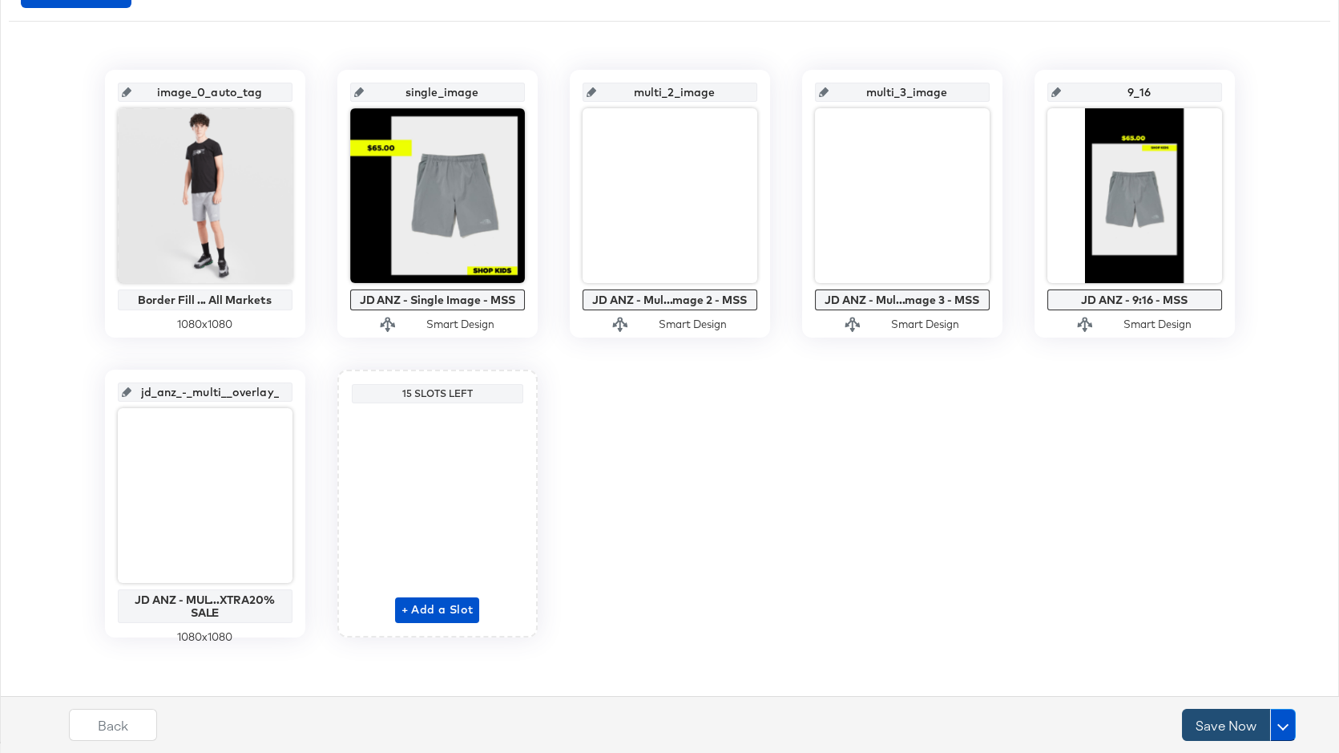 Image resolution: width=1339 pixels, height=753 pixels. What do you see at coordinates (438, 609) in the screenshot?
I see `span: + Add a Slot` at bounding box center [438, 609].